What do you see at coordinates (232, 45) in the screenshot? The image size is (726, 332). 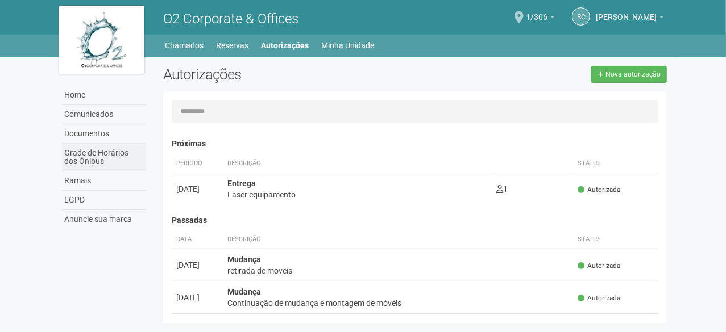 I see `a: Reservas` at bounding box center [232, 45].